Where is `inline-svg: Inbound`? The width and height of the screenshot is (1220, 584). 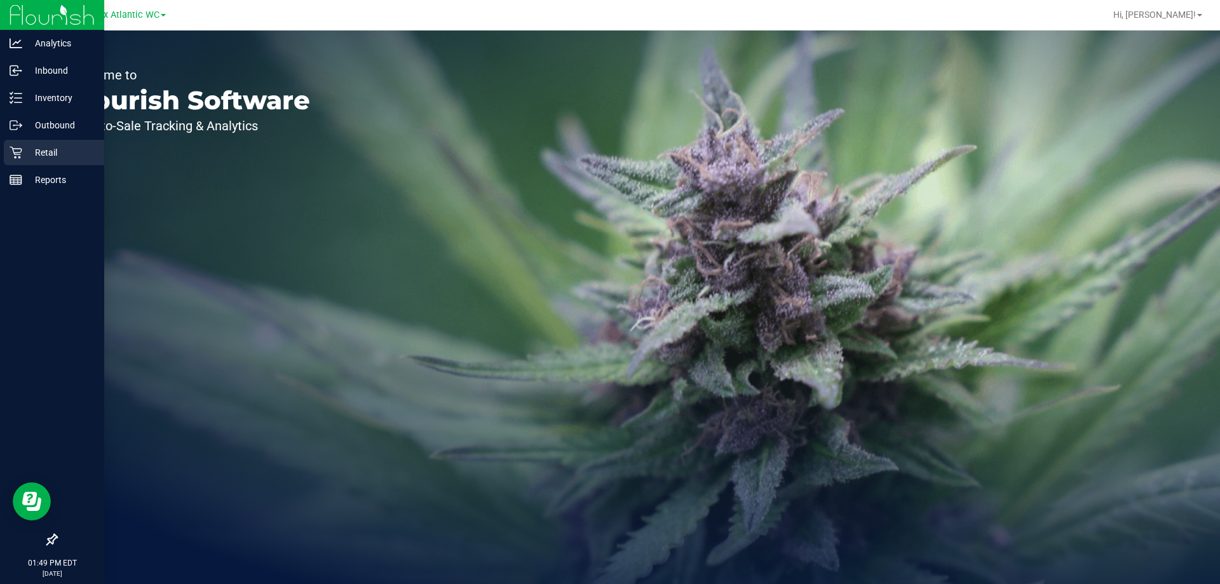
inline-svg: Inbound is located at coordinates (16, 71).